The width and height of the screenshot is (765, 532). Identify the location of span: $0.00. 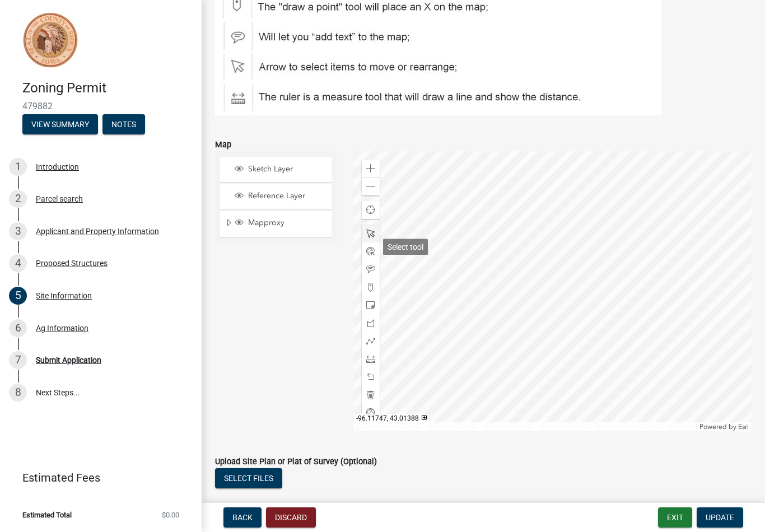
(170, 515).